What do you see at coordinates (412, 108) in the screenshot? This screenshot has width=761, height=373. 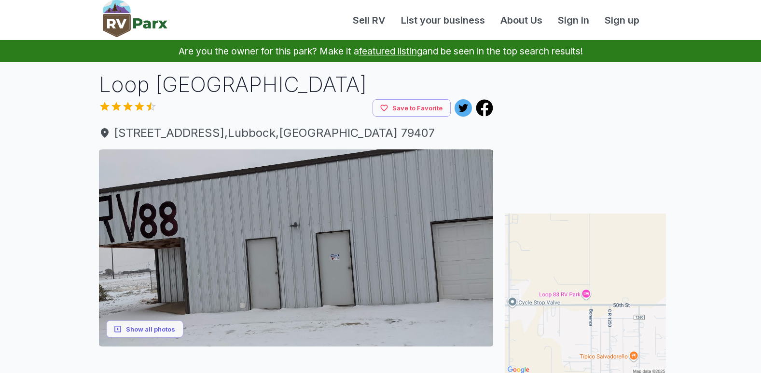 I see `button: Save to Favorite` at bounding box center [412, 108].